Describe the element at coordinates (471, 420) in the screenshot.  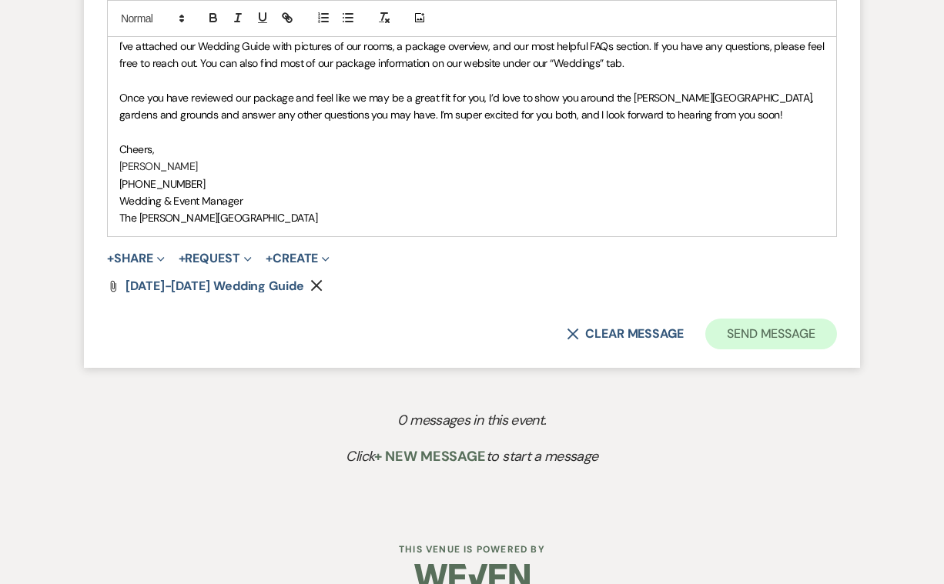
I see `p: 0 messages in this event.` at that location.